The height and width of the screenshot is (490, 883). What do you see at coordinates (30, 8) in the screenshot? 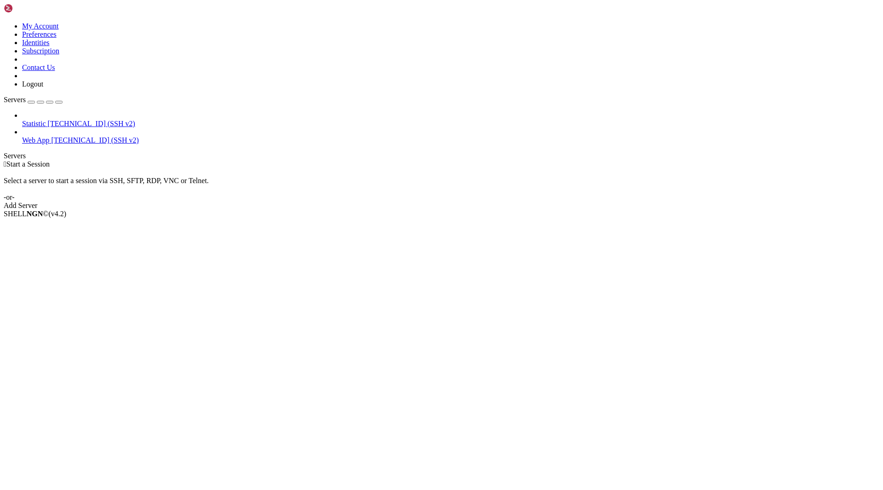
I see `img: Shellngn` at bounding box center [30, 8].